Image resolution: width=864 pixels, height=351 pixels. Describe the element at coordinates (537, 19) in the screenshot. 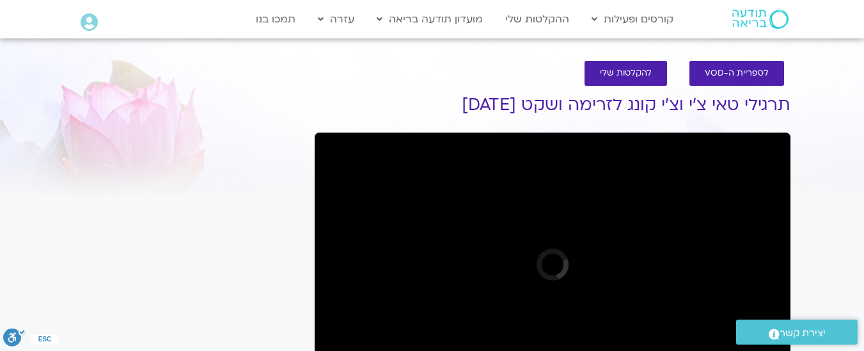

I see `a: ההקלטות שלי` at that location.